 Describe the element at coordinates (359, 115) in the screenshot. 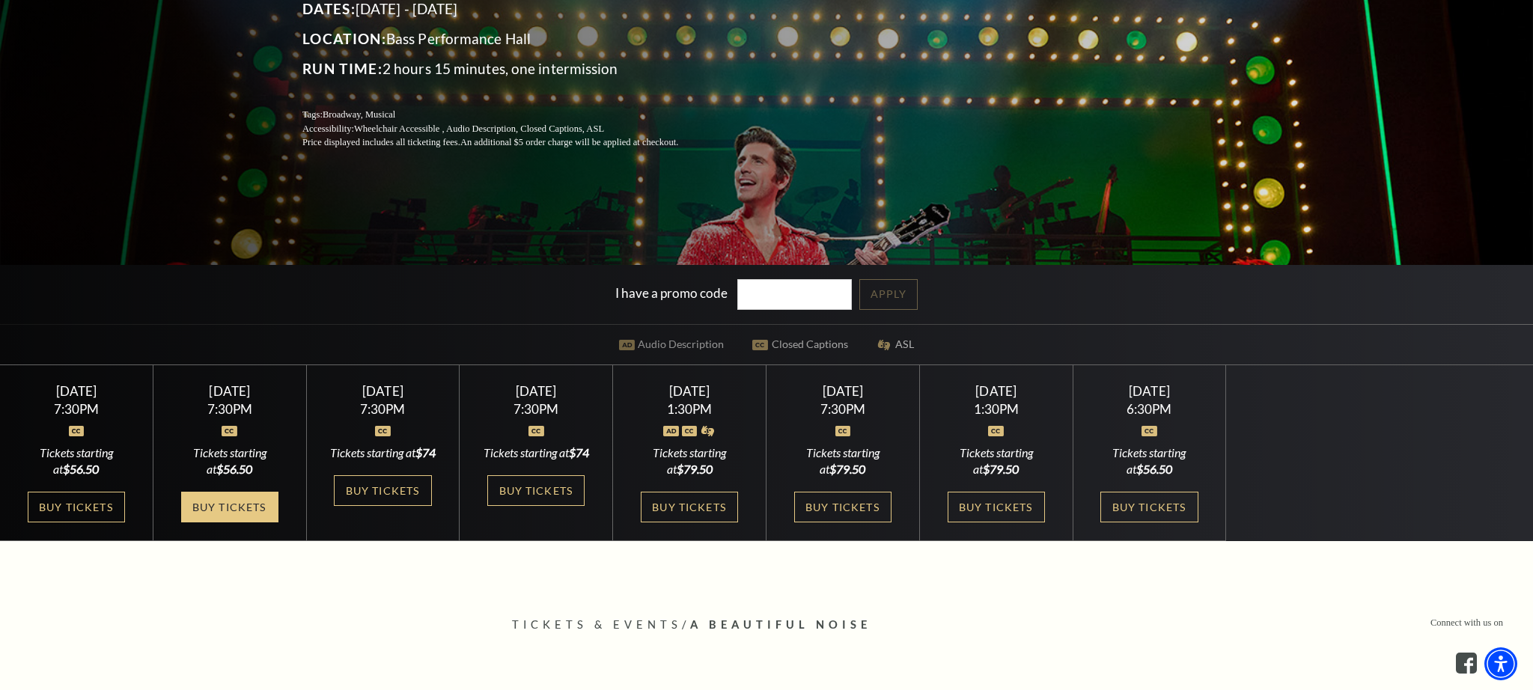

I see `span: Broadway, Musical` at that location.